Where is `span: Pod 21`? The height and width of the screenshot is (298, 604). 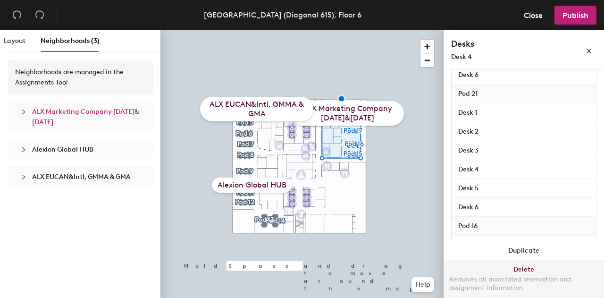 span: Pod 21 is located at coordinates (468, 94).